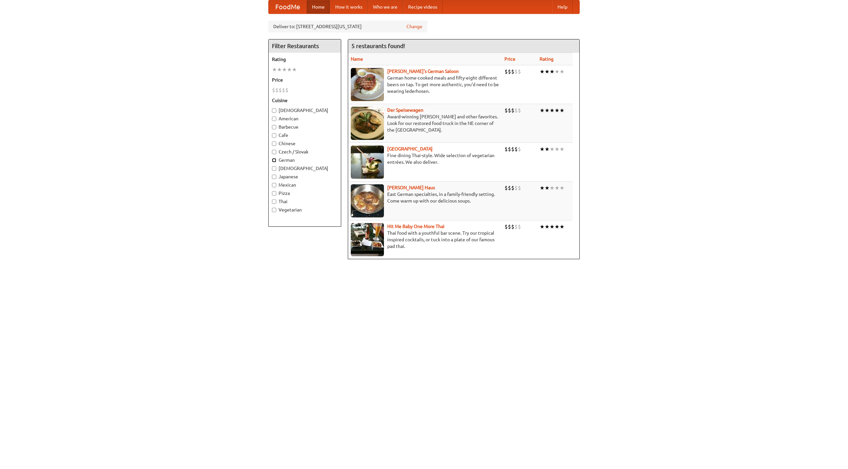 The width and height of the screenshot is (848, 469). What do you see at coordinates (274, 185) in the screenshot?
I see `input: Mexican` at bounding box center [274, 185].